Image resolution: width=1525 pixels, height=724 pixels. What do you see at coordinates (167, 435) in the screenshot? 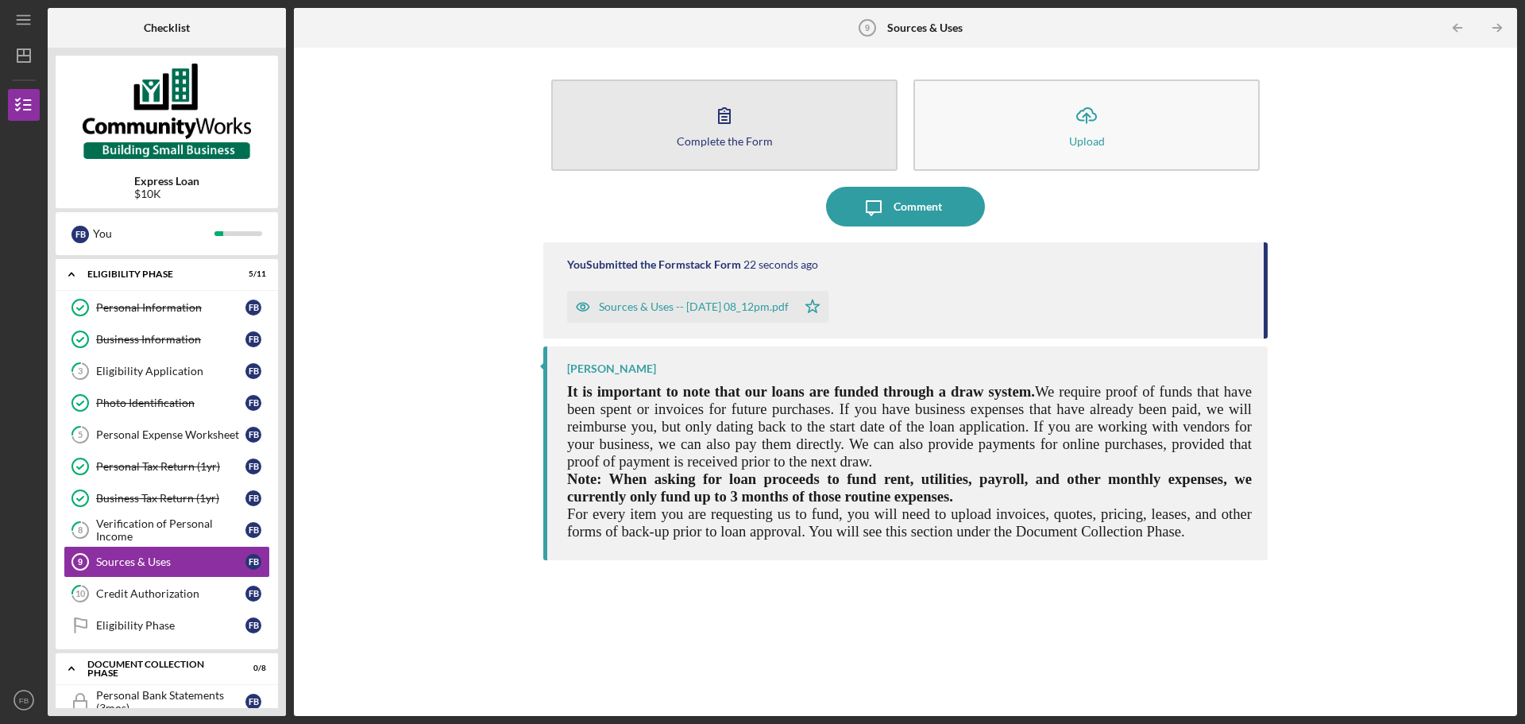
I see `a: 5Personal Expense WorksheetFB` at bounding box center [167, 435].